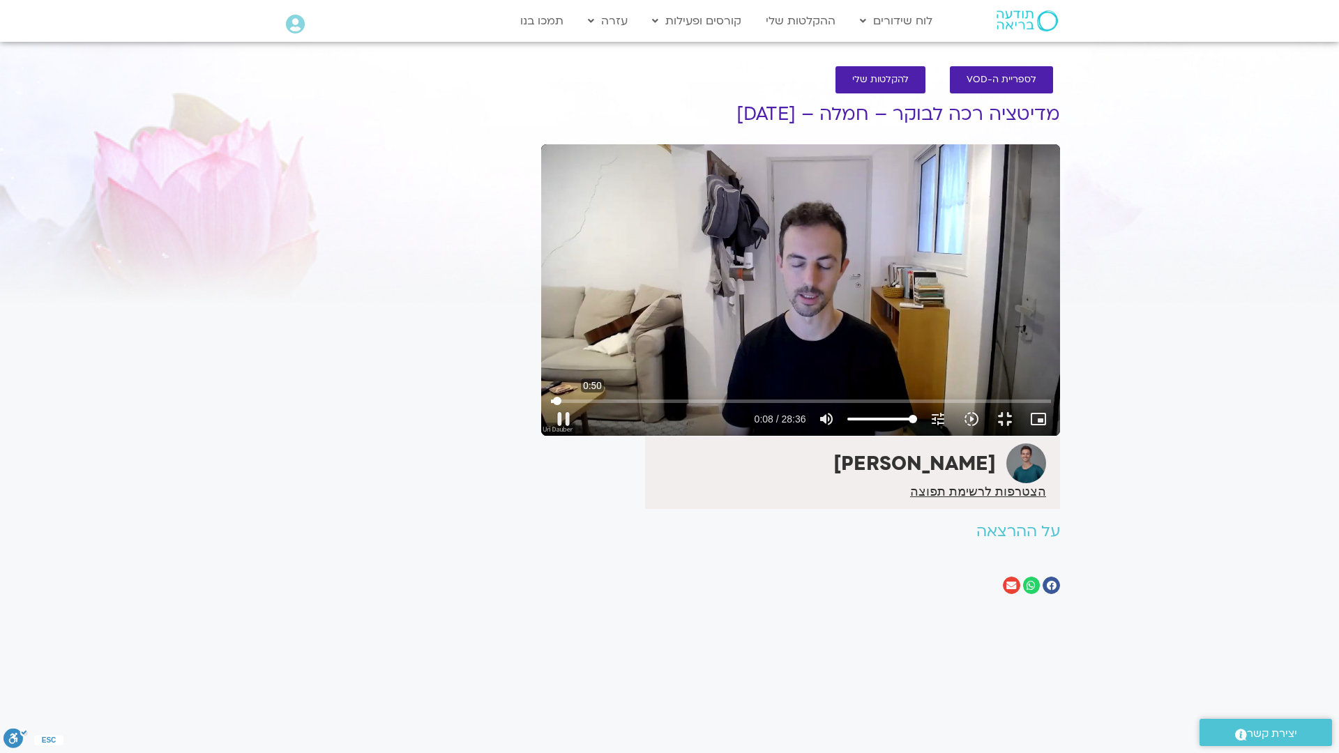 The image size is (1339, 753). What do you see at coordinates (800, 531) in the screenshot?
I see `h2: על ההרצאה` at bounding box center [800, 531].